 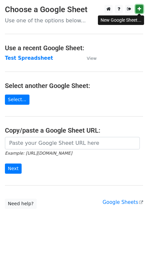 I want to click on div: Chat Widget, so click(x=132, y=247).